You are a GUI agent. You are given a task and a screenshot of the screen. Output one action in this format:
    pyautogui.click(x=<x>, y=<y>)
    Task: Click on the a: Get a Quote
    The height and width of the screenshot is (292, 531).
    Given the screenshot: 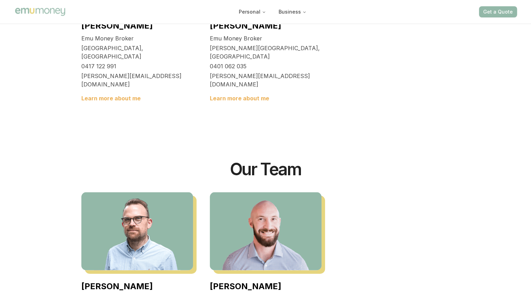 What is the action you would take?
    pyautogui.click(x=497, y=12)
    